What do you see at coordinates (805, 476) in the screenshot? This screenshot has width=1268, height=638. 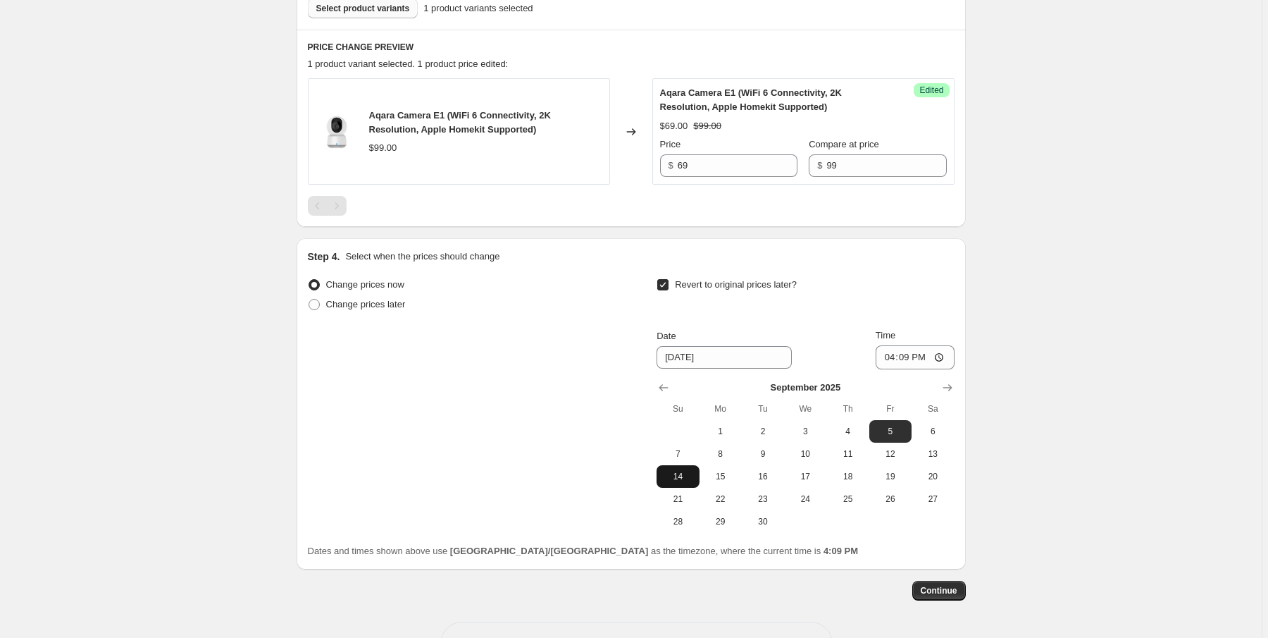 I see `button: Wednesday September 17 2025` at bounding box center [805, 476].